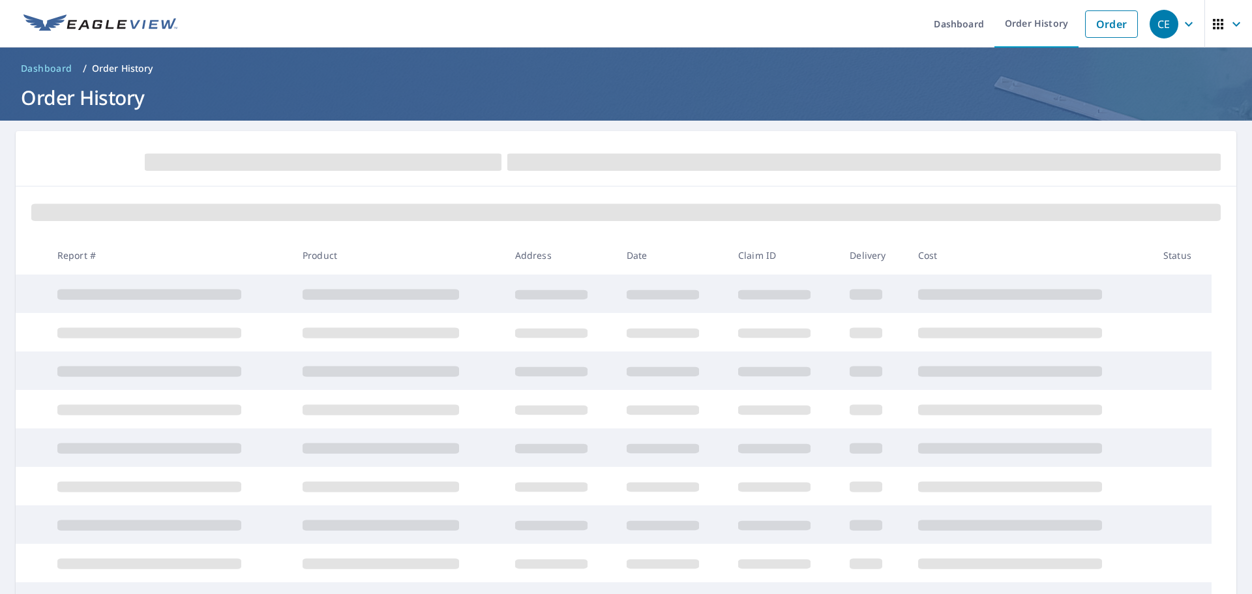  What do you see at coordinates (873, 255) in the screenshot?
I see `th: Delivery` at bounding box center [873, 255].